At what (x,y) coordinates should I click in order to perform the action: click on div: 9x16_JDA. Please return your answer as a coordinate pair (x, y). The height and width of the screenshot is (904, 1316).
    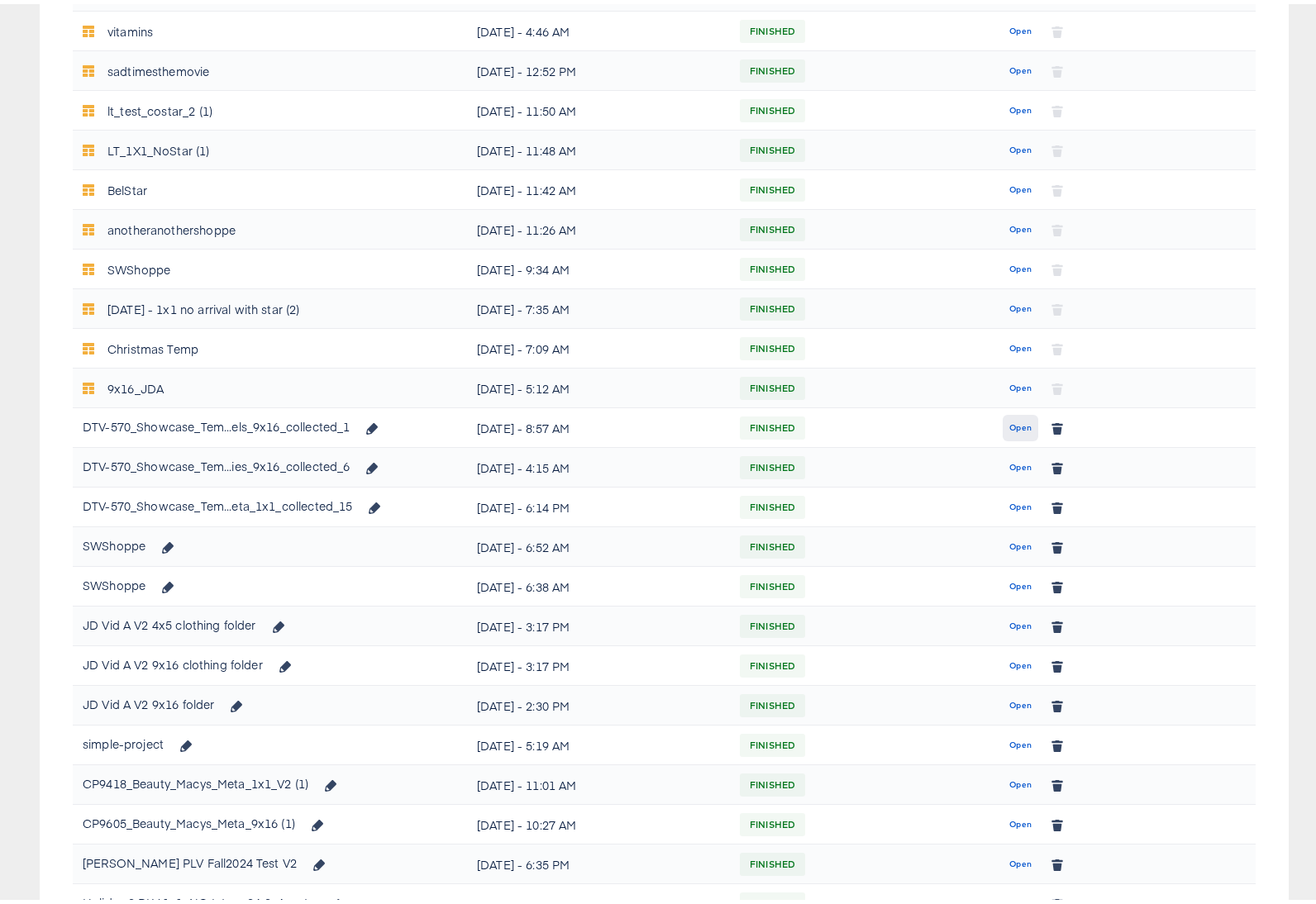
    Looking at the image, I should click on (135, 384).